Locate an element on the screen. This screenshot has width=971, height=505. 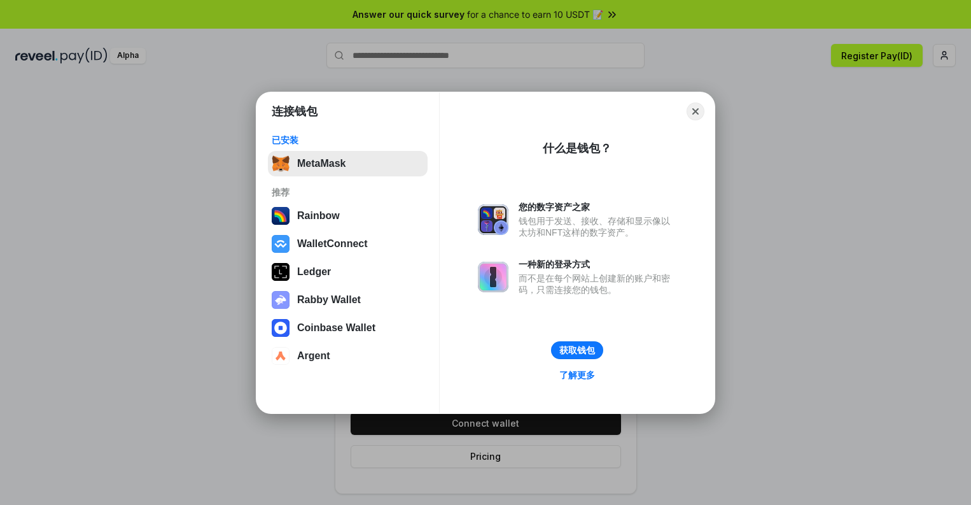
div: 获取钱包 is located at coordinates (577, 350).